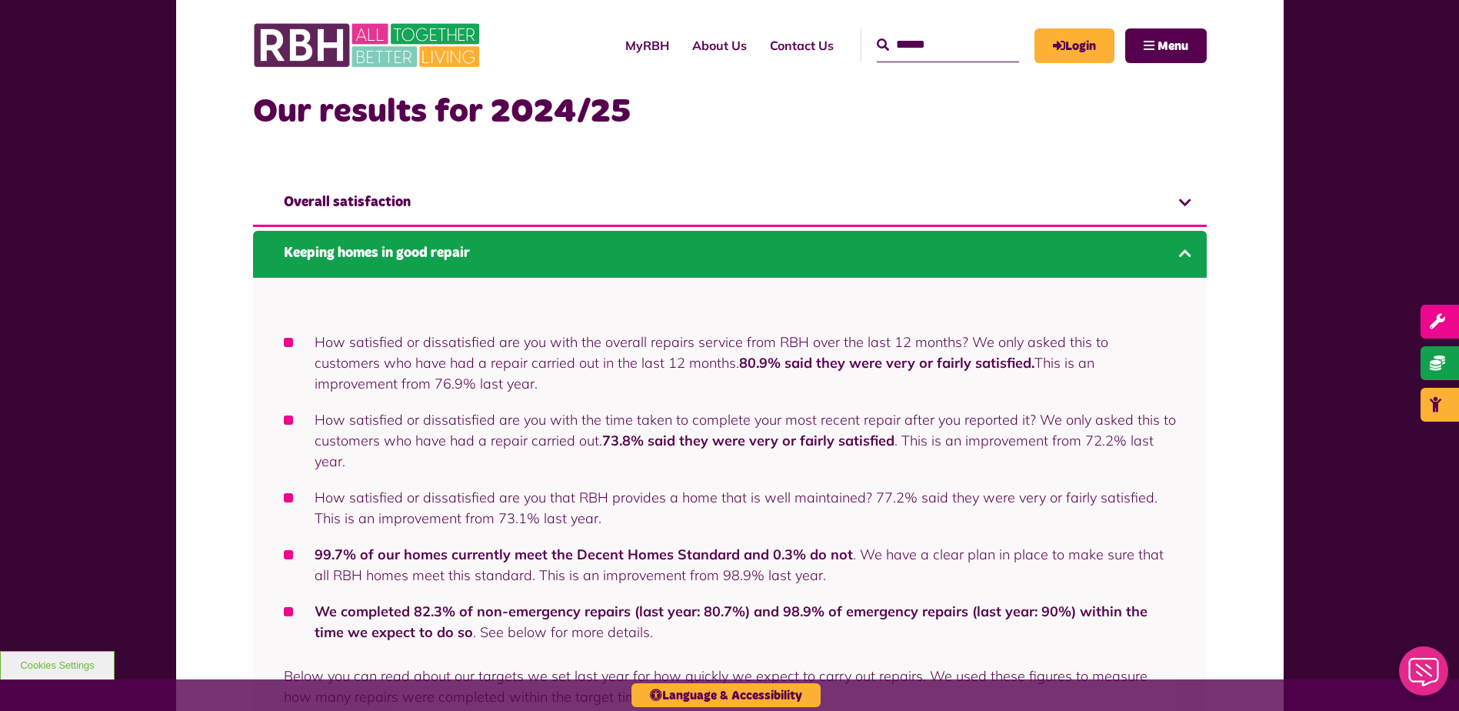 Image resolution: width=1459 pixels, height=711 pixels. What do you see at coordinates (730, 112) in the screenshot?
I see `h3: Our results for 2024/25` at bounding box center [730, 112].